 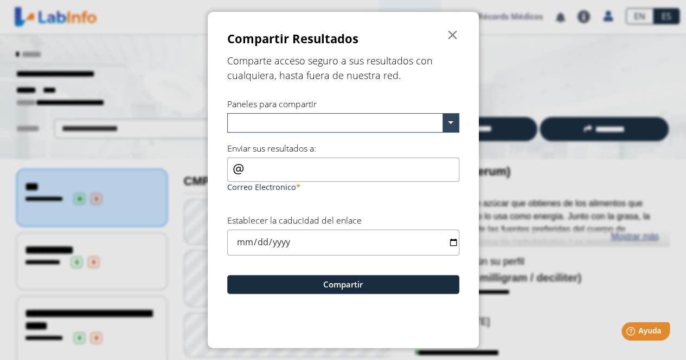 I want to click on label: Establecer la caducidad del enlace, so click(x=294, y=221).